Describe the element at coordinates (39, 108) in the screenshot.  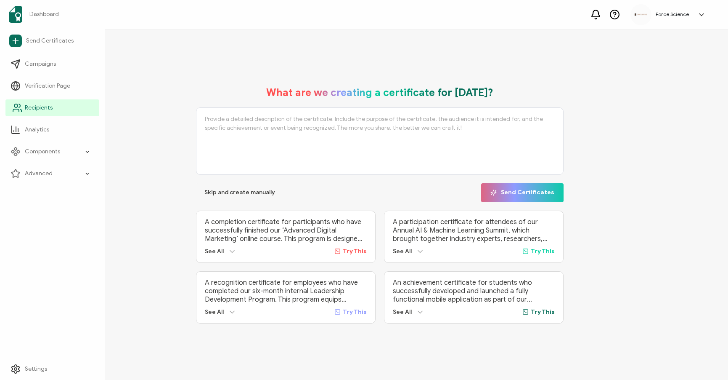
I see `span: Recipients` at that location.